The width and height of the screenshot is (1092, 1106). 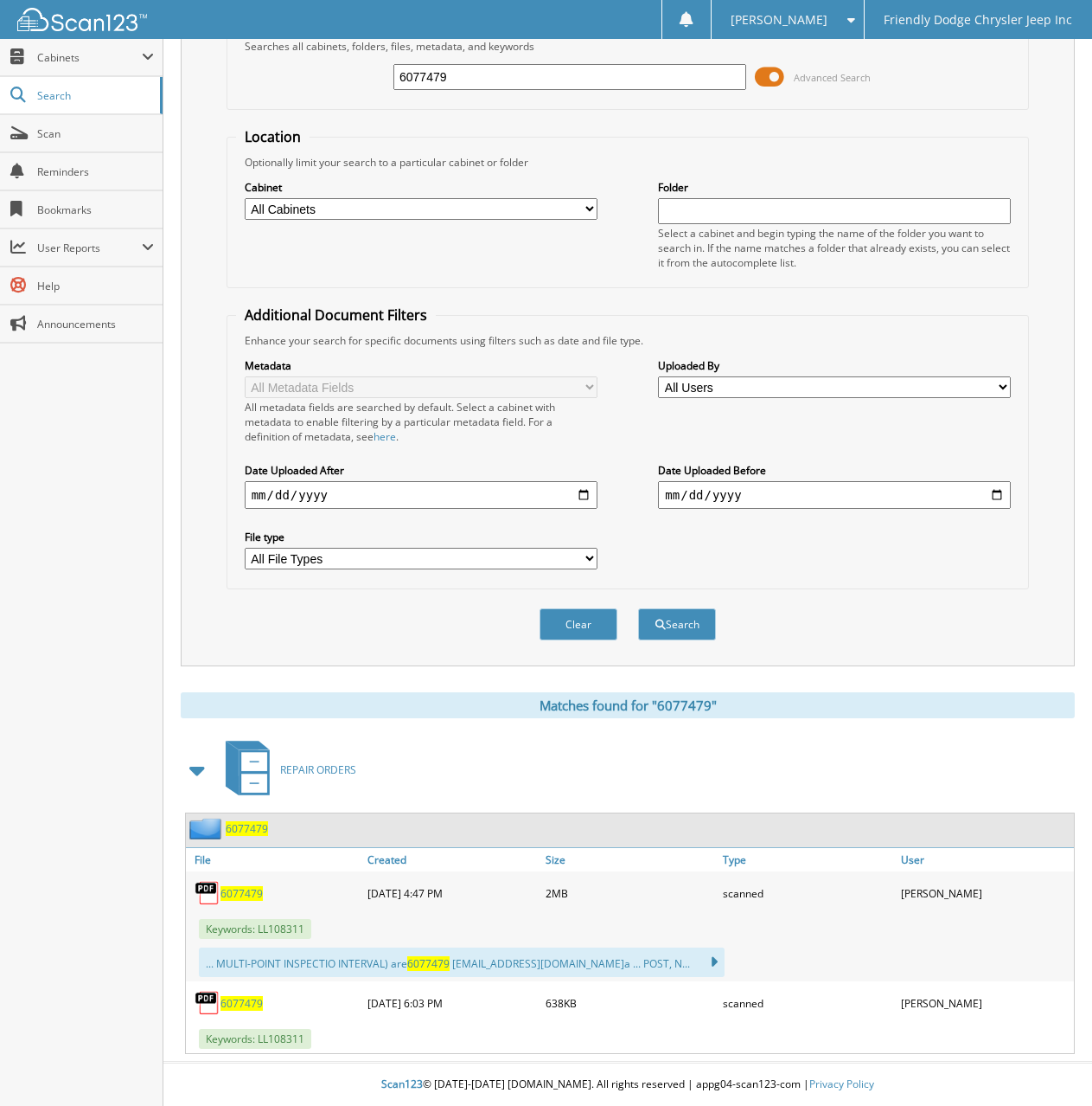 I want to click on span: REPAIR ORDERS, so click(x=318, y=769).